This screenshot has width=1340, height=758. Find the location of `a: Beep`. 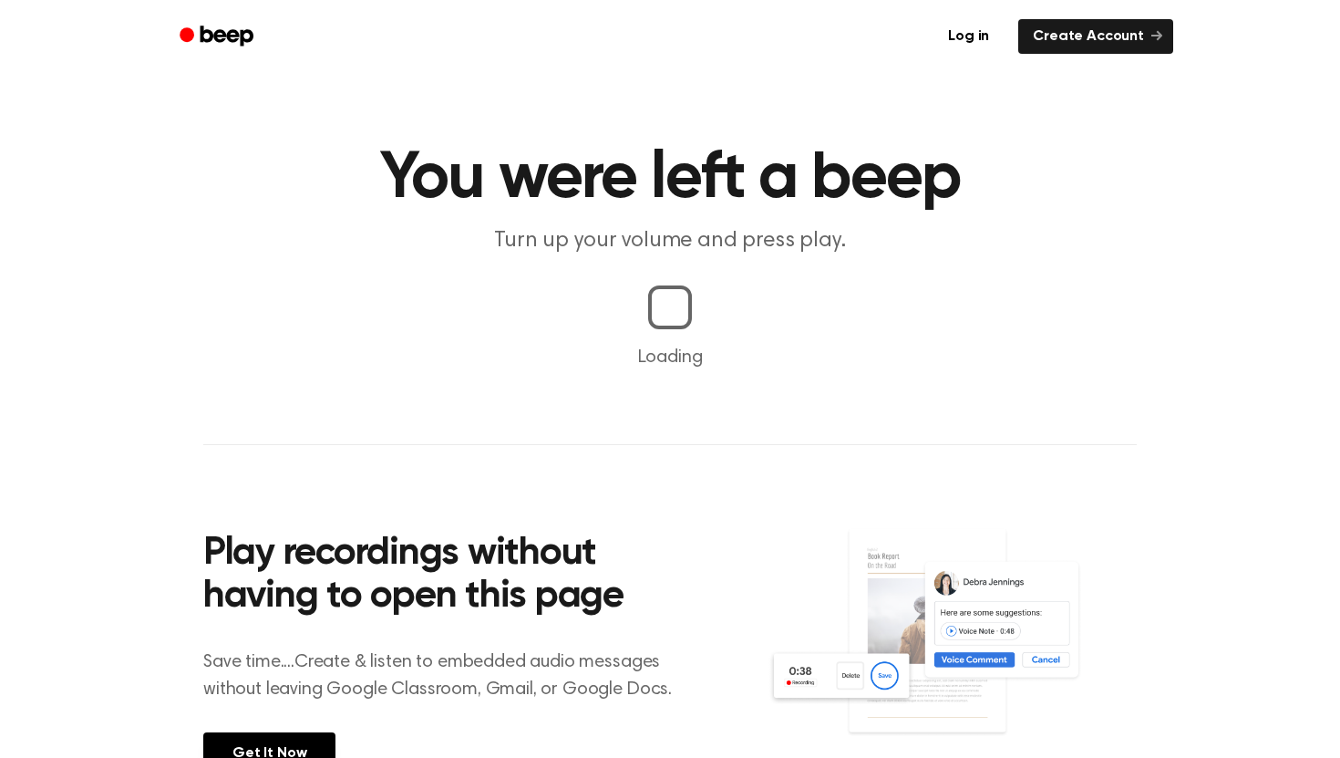

a: Beep is located at coordinates (218, 36).